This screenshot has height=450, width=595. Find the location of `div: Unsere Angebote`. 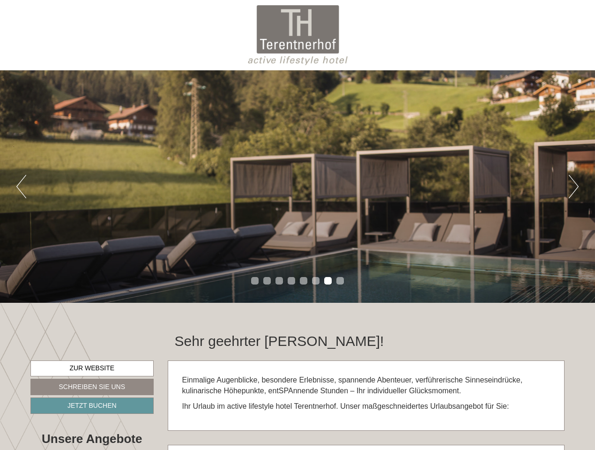

div: Unsere Angebote is located at coordinates (92, 439).